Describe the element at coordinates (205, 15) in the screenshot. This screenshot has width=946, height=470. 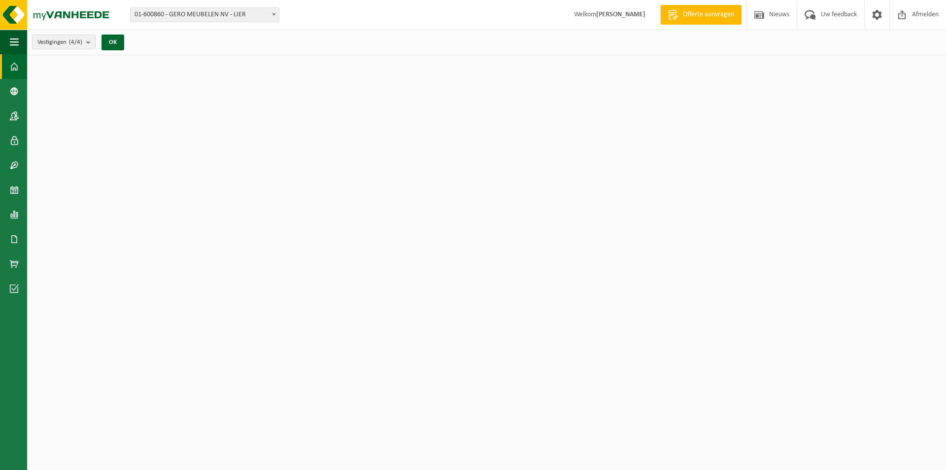
I see `span: 01-600860 - GERO MEUBELEN NV - LIER` at that location.